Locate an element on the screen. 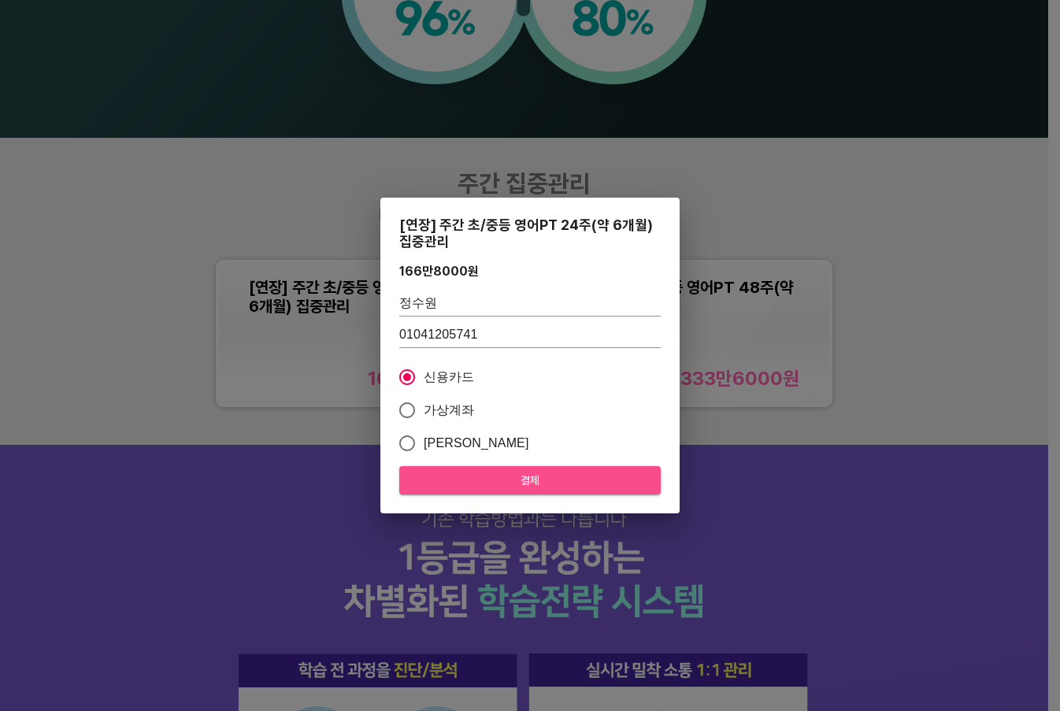  div: 166만8000 원 is located at coordinates (439, 271).